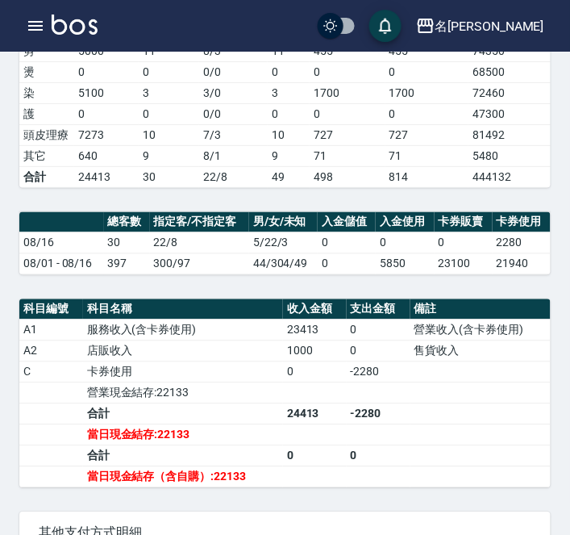 This screenshot has width=570, height=535. What do you see at coordinates (127, 223) in the screenshot?
I see `th: 總客數` at bounding box center [127, 223].